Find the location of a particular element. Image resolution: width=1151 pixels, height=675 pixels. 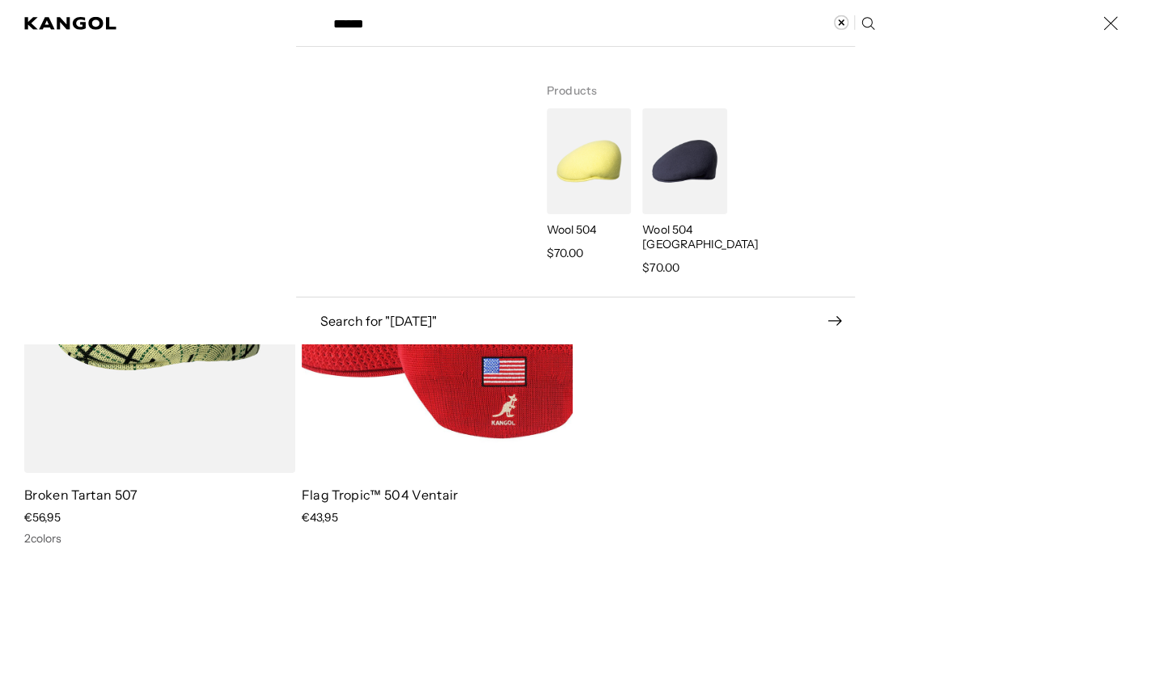

a: Kangol is located at coordinates (70, 23).